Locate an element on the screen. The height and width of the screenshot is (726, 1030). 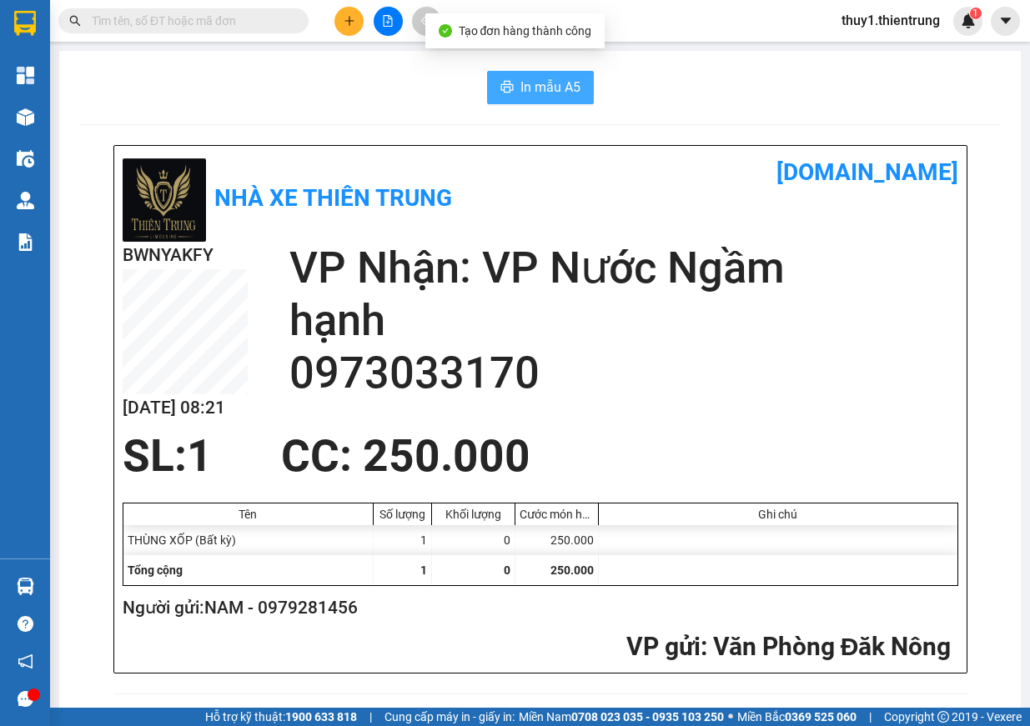
sup: 1 is located at coordinates (976, 13).